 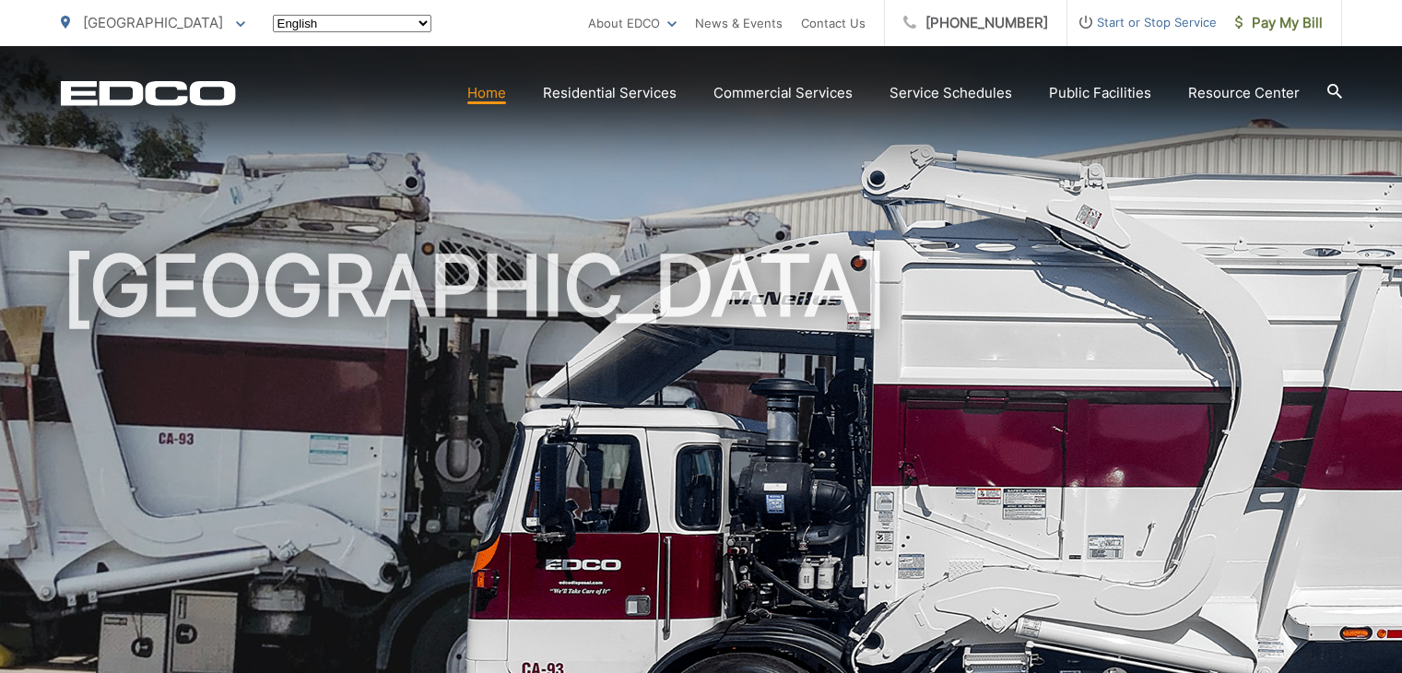 What do you see at coordinates (1099, 93) in the screenshot?
I see `a: Public Facilities` at bounding box center [1099, 93].